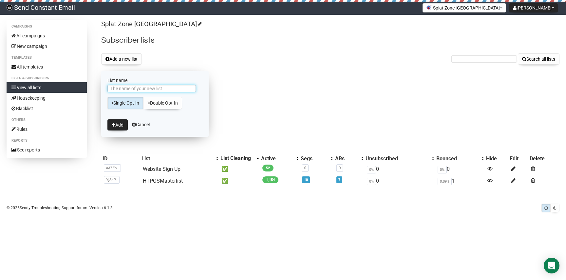  I want to click on div: Active, so click(277, 158).